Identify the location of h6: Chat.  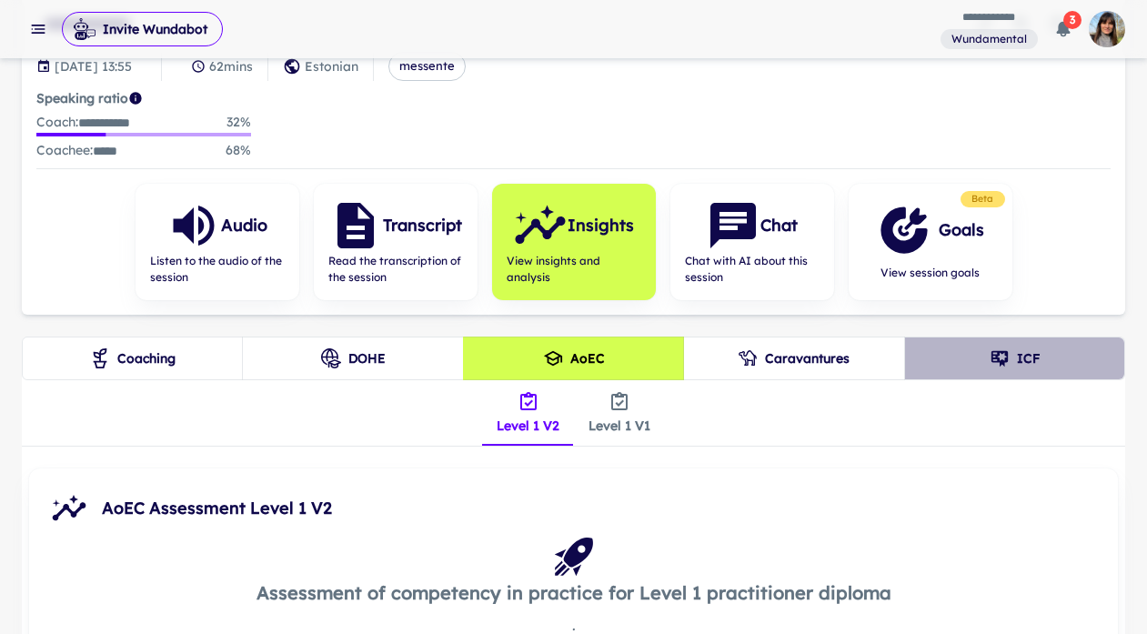
(778, 225).